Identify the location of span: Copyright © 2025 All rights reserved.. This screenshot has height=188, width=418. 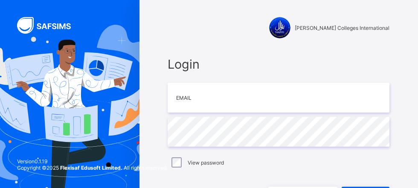
(92, 167).